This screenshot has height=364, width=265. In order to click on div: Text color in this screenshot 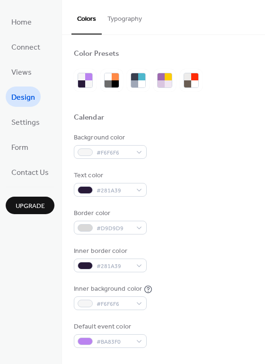, I will do `click(109, 176)`.